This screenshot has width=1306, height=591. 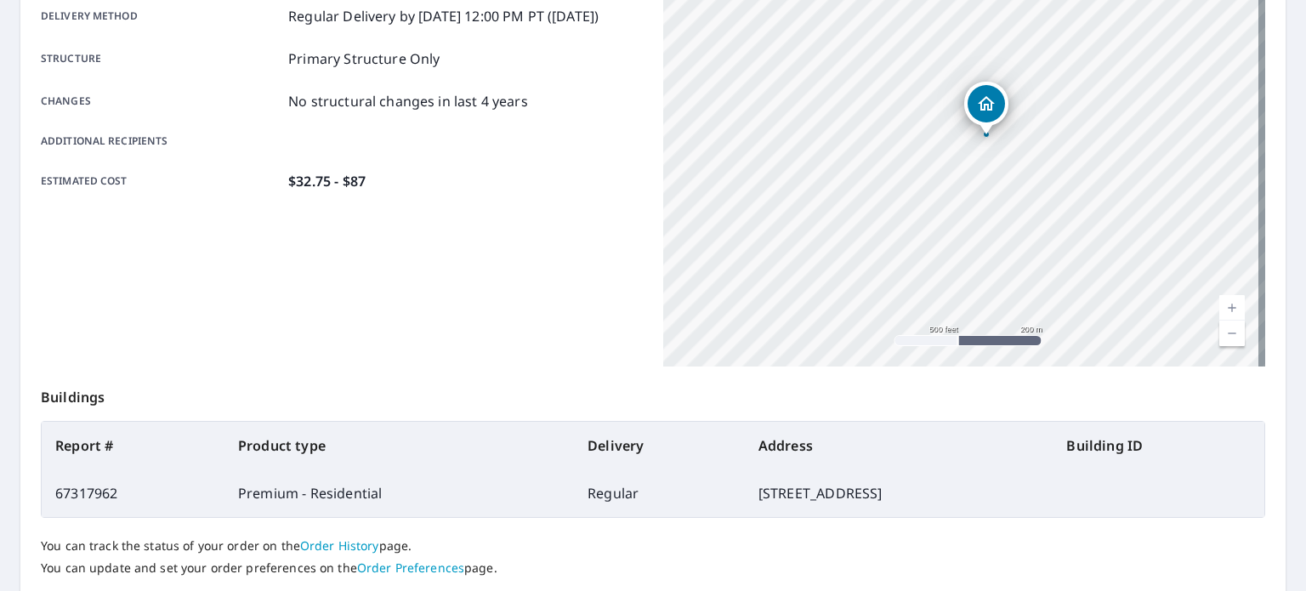 What do you see at coordinates (659, 446) in the screenshot?
I see `th: Delivery` at bounding box center [659, 446].